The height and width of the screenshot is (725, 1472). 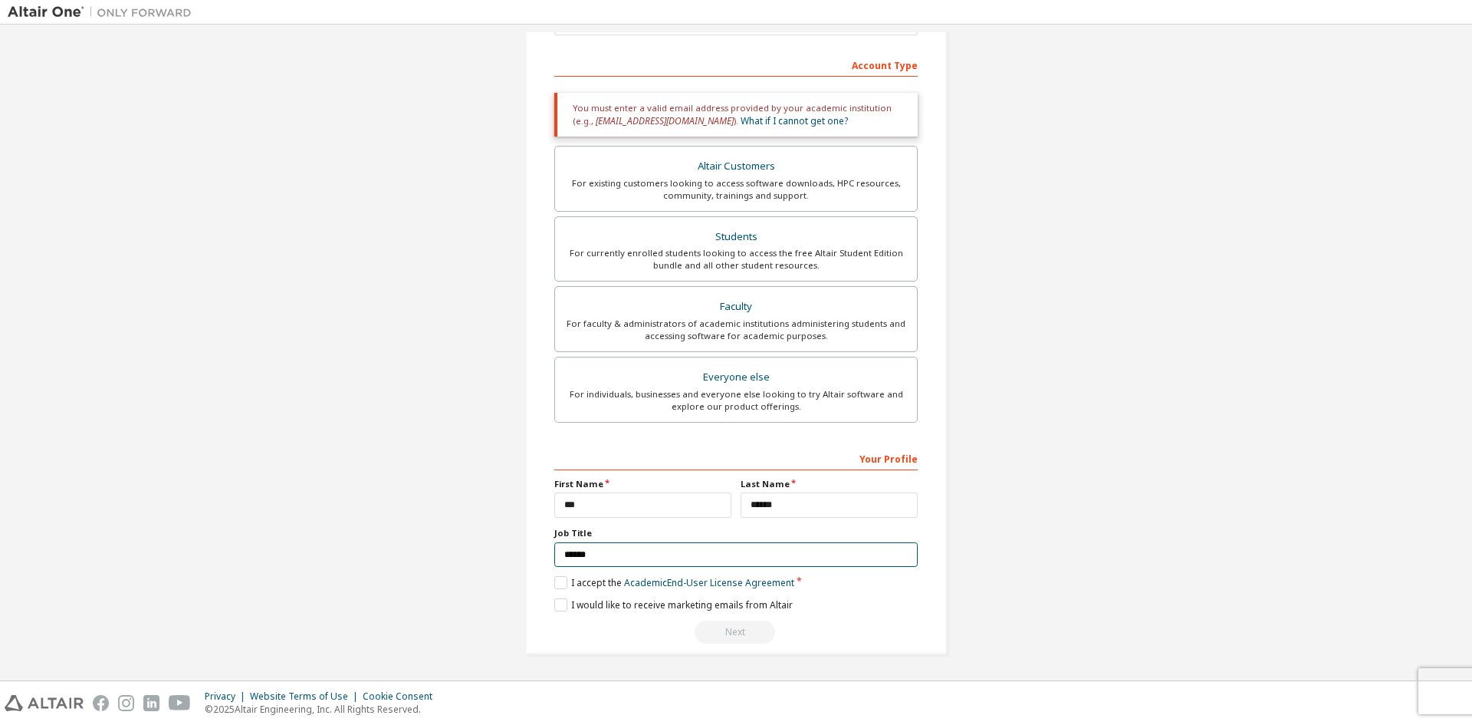 What do you see at coordinates (736, 189) in the screenshot?
I see `div: For existing customers looking to access software downloads, HPC resources, community, trainings ...` at bounding box center [736, 189].